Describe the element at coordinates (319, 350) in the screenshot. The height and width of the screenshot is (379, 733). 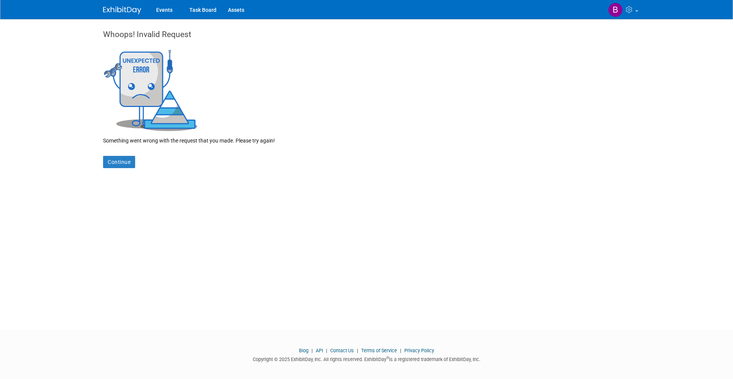
I see `a: API` at that location.